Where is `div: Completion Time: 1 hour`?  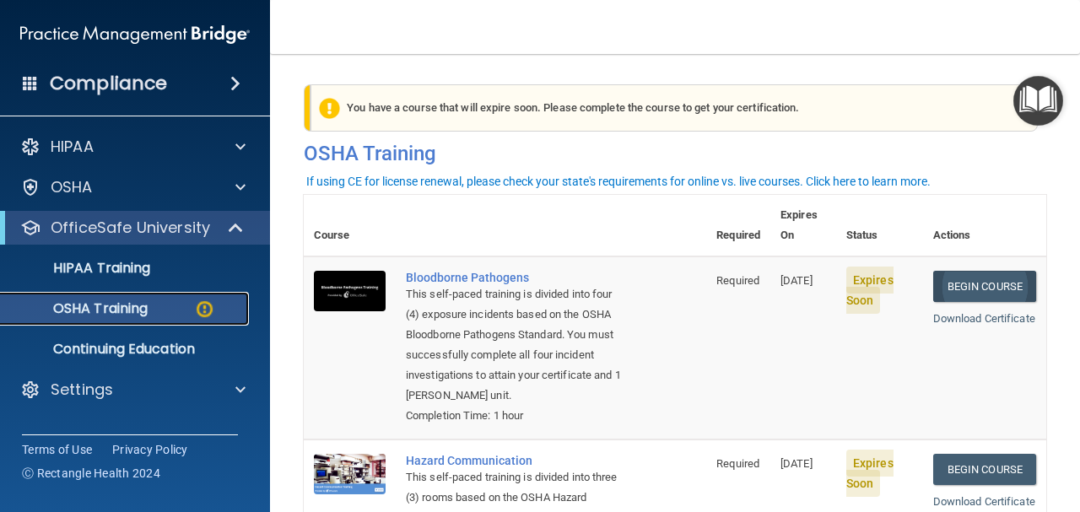
div: Completion Time: 1 hour is located at coordinates (514, 416).